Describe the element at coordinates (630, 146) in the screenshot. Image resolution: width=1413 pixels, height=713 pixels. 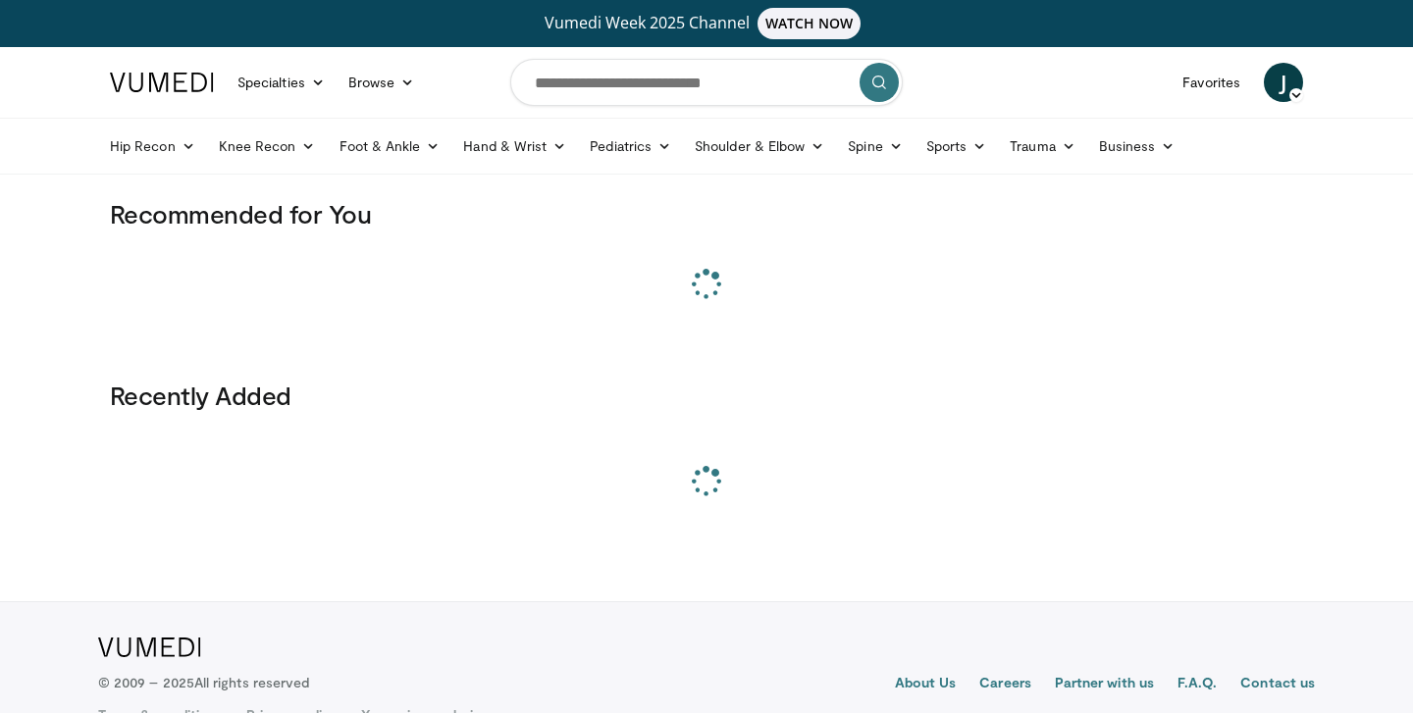
I see `a: Pediatrics` at that location.